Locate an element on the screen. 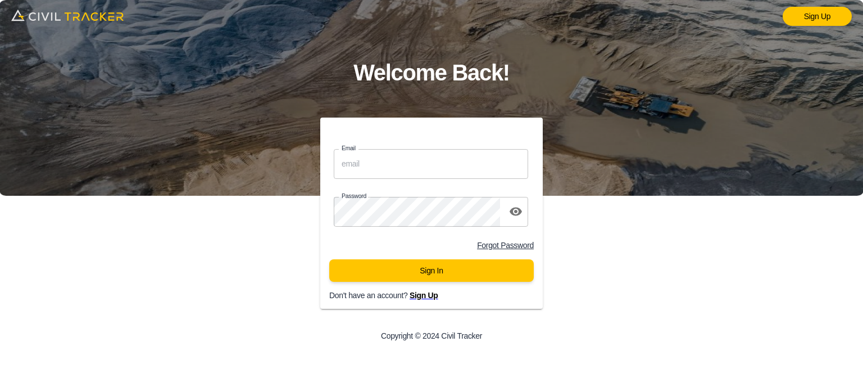 The height and width of the screenshot is (391, 863). p: Don't have an account? is located at coordinates (441, 295).